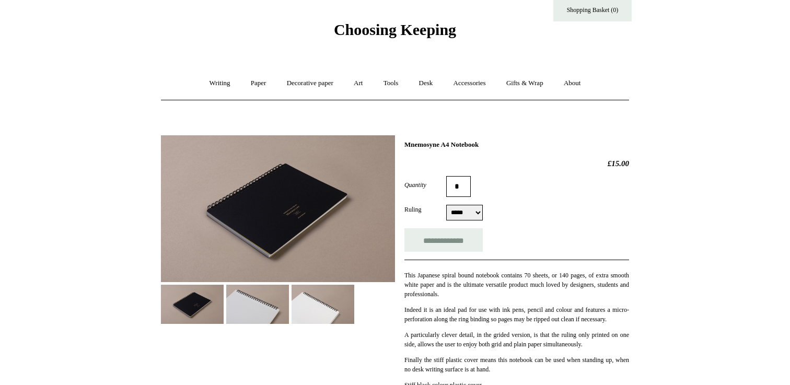  Describe the element at coordinates (395, 29) in the screenshot. I see `span: Choosing Keeping` at that location.